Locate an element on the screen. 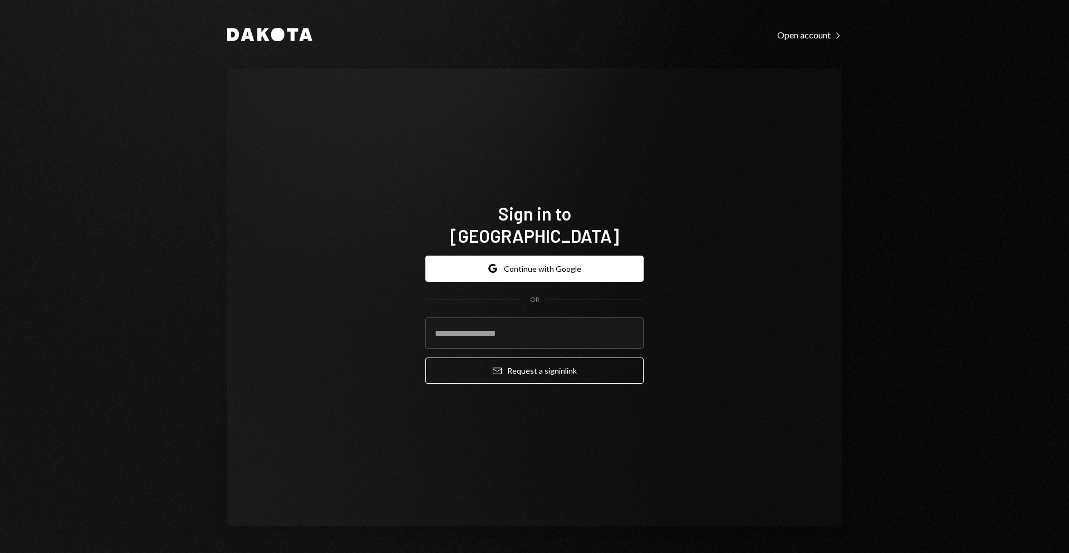 The width and height of the screenshot is (1069, 553). a: Open account is located at coordinates (810, 35).